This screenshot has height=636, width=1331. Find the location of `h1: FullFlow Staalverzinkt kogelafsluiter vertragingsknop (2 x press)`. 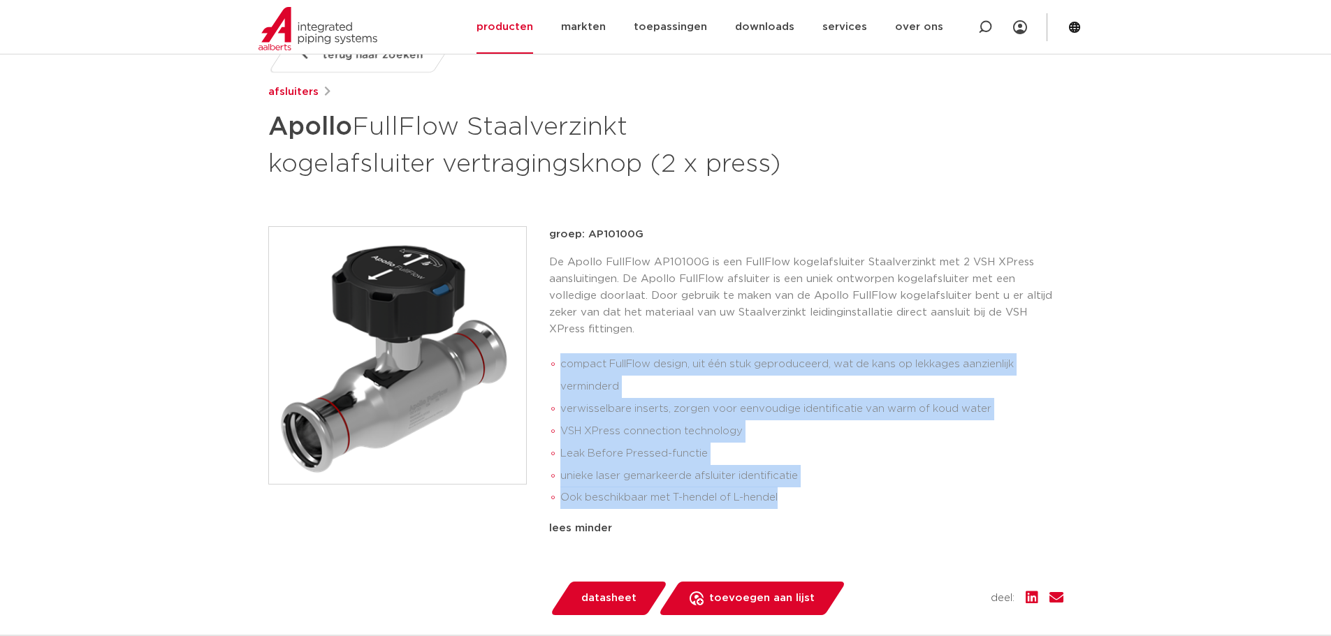

h1: FullFlow Staalverzinkt kogelafsluiter vertragingsknop (2 x press) is located at coordinates (530, 144).